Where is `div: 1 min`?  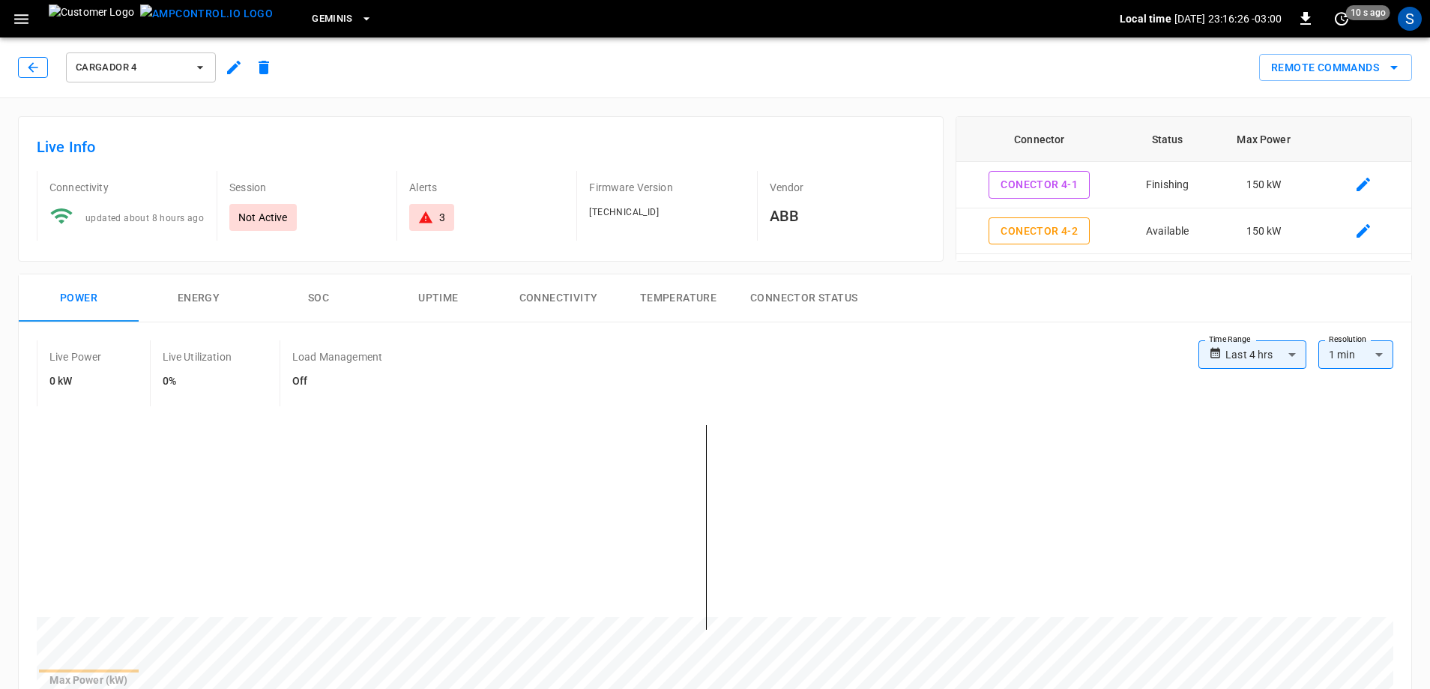 div: 1 min is located at coordinates (1356, 354).